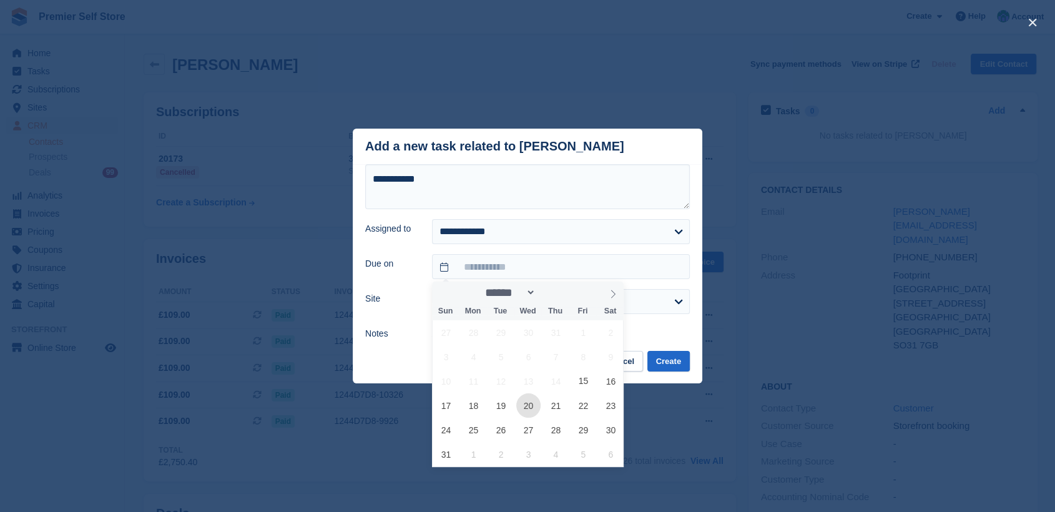  Describe the element at coordinates (528, 356) in the screenshot. I see `span: August 6, 2025` at that location.